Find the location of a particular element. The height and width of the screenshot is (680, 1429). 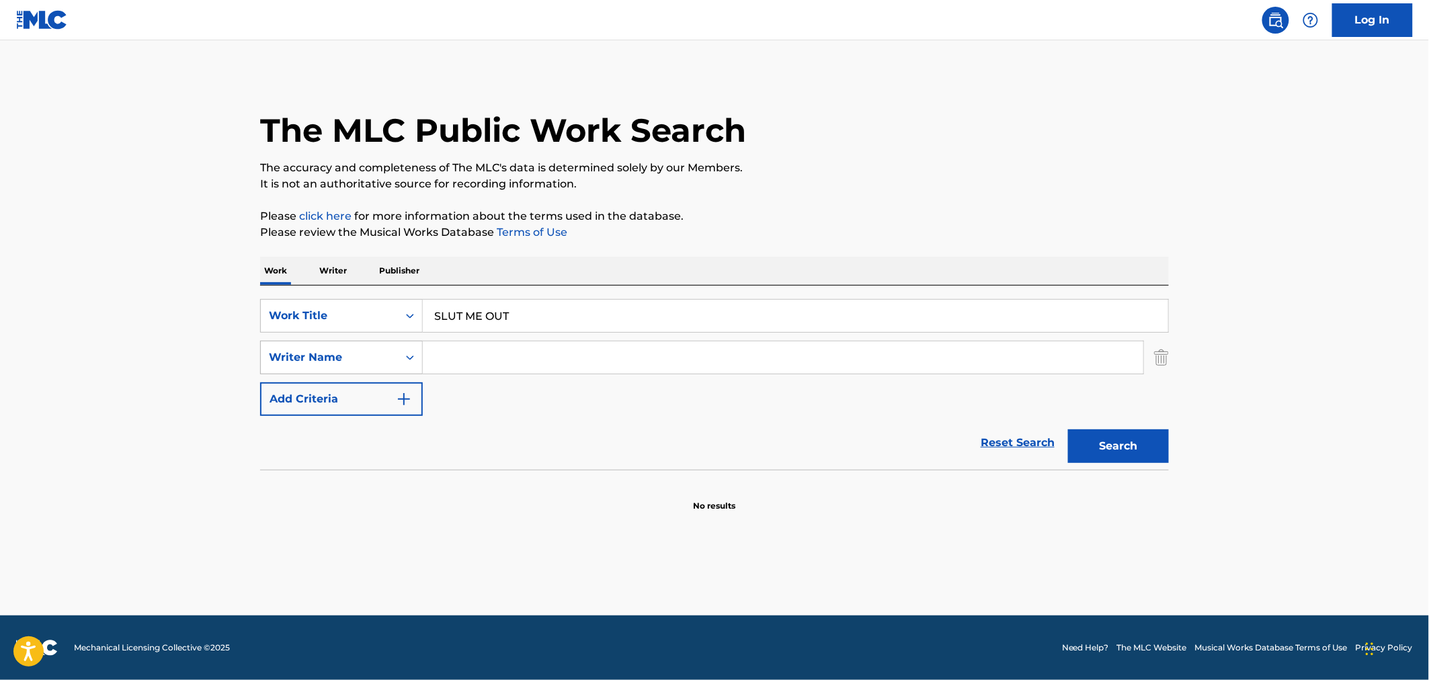

p: It is not an authoritative source for recording information. is located at coordinates (715, 184).